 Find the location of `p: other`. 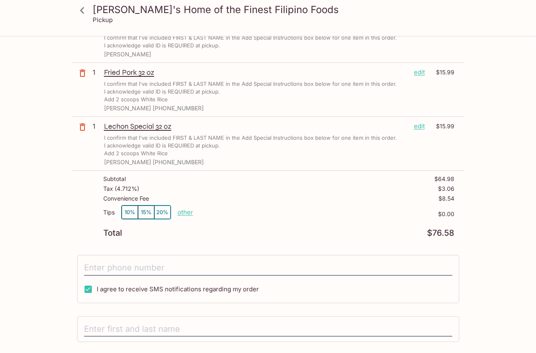

p: other is located at coordinates (185, 212).